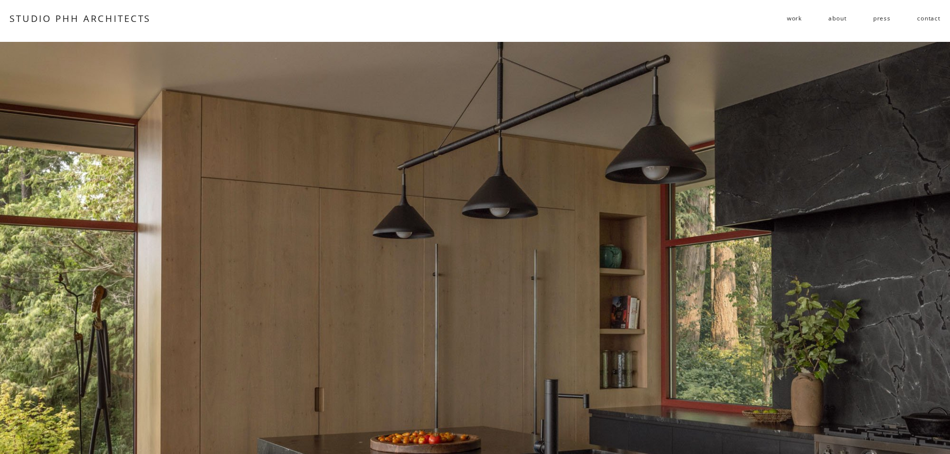  I want to click on a: folder dropdown, so click(794, 18).